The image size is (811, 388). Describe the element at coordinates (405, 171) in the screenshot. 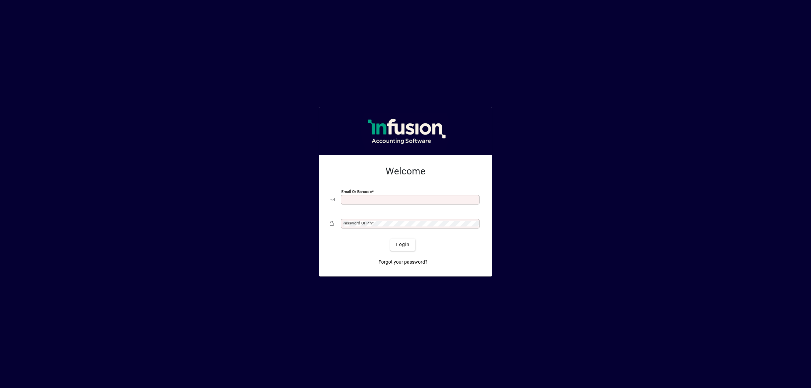

I see `h2: Welcome` at that location.